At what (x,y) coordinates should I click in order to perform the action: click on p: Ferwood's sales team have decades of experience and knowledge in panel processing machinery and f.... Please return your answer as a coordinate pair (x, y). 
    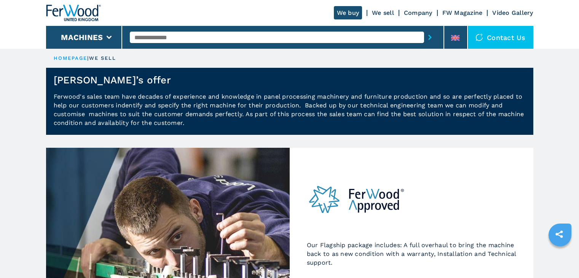
    Looking at the image, I should click on (290, 113).